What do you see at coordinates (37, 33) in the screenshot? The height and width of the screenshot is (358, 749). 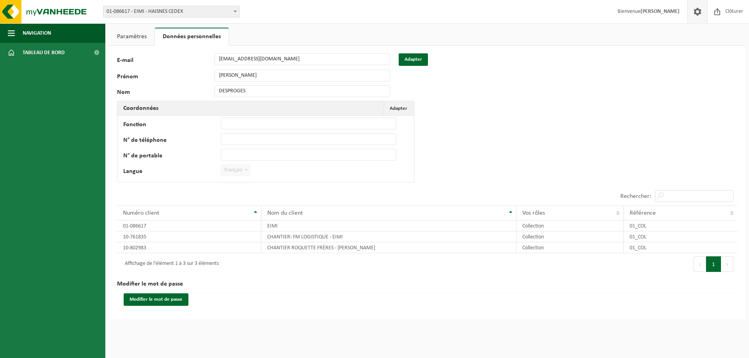 I see `span: Navigation` at bounding box center [37, 33].